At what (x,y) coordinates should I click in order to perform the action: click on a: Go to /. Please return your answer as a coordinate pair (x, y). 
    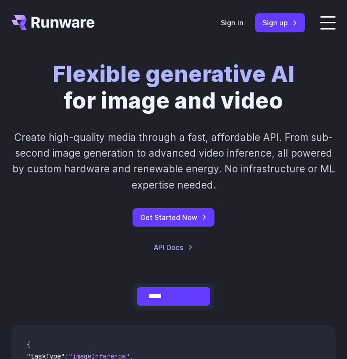
    Looking at the image, I should click on (53, 22).